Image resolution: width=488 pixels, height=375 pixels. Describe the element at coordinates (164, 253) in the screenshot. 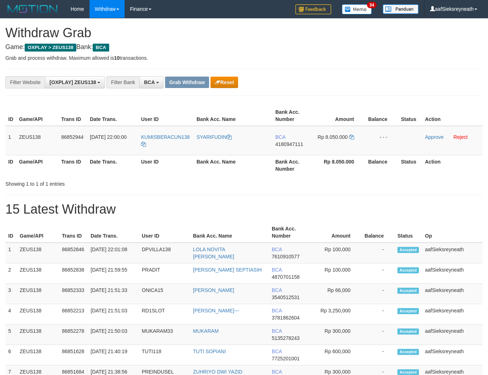

I see `td: DPVILLA138` at that location.